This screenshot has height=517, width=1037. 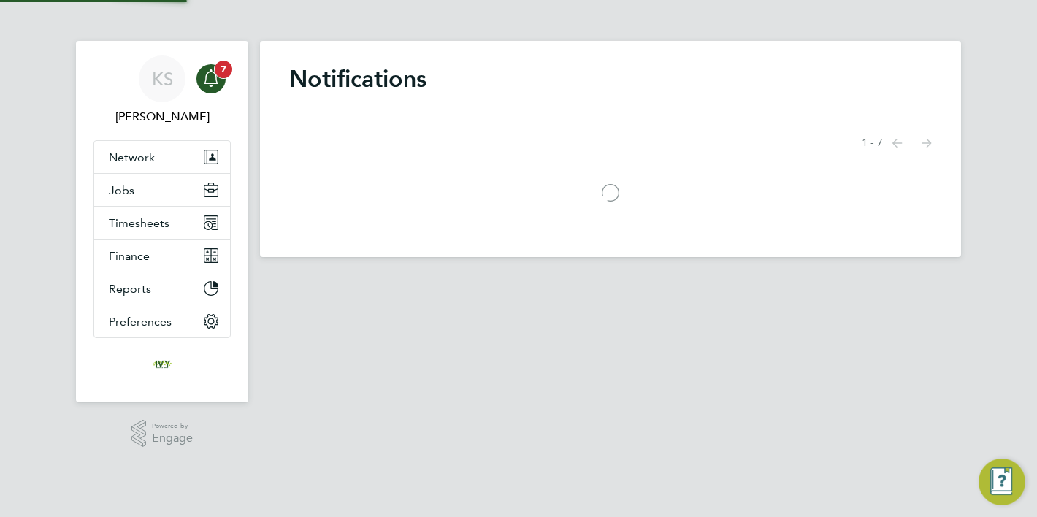 I want to click on button: Finance, so click(x=162, y=256).